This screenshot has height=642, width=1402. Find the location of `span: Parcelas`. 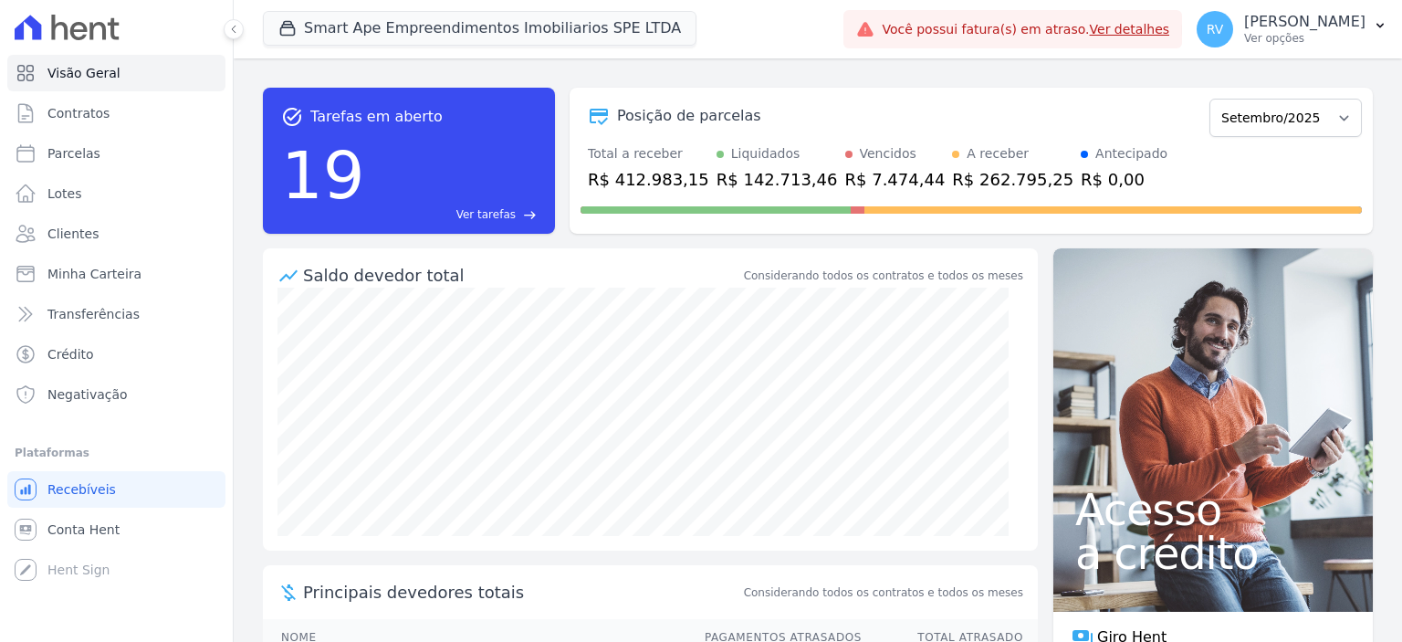

span: Parcelas is located at coordinates (74, 153).